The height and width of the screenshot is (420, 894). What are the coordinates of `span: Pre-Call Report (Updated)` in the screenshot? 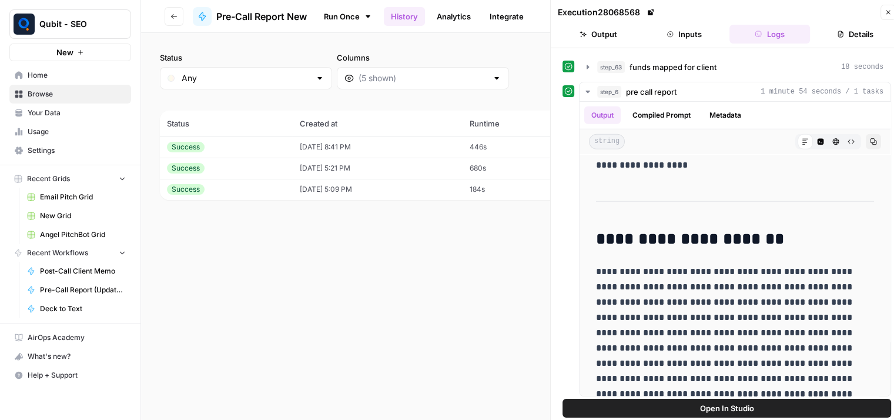 It's located at (83, 290).